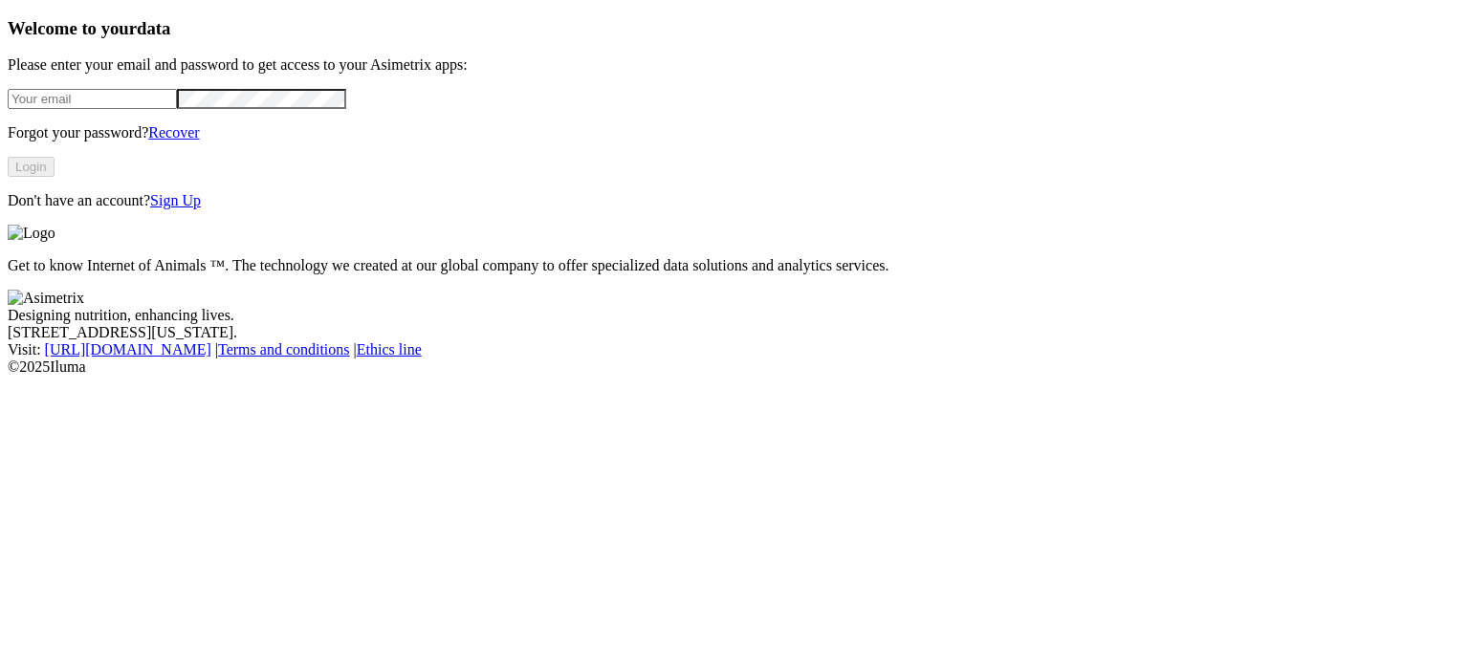 This screenshot has height=672, width=1469. I want to click on p: Forgot your password?, so click(734, 133).